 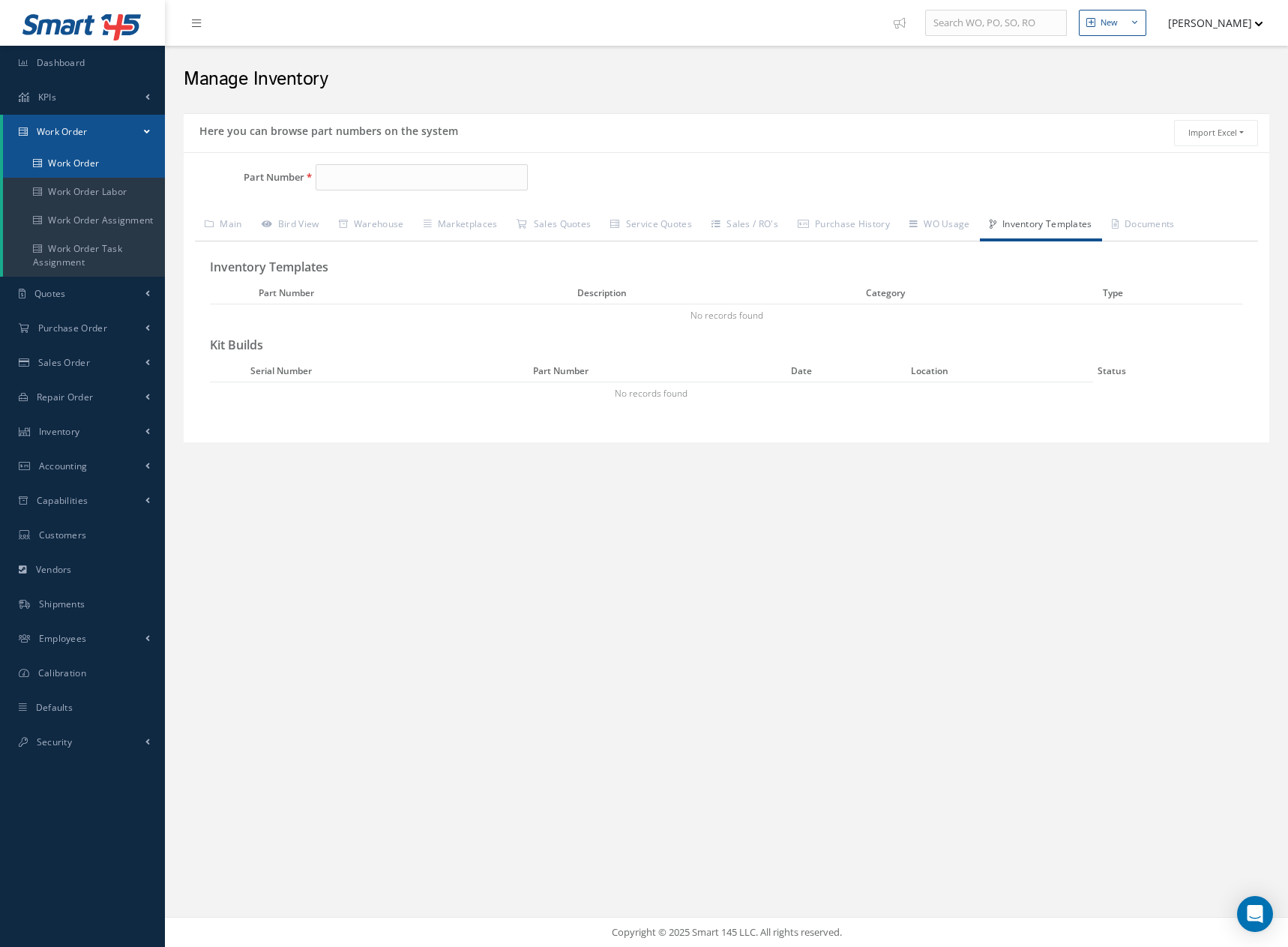 I want to click on th: Description, so click(x=717, y=292).